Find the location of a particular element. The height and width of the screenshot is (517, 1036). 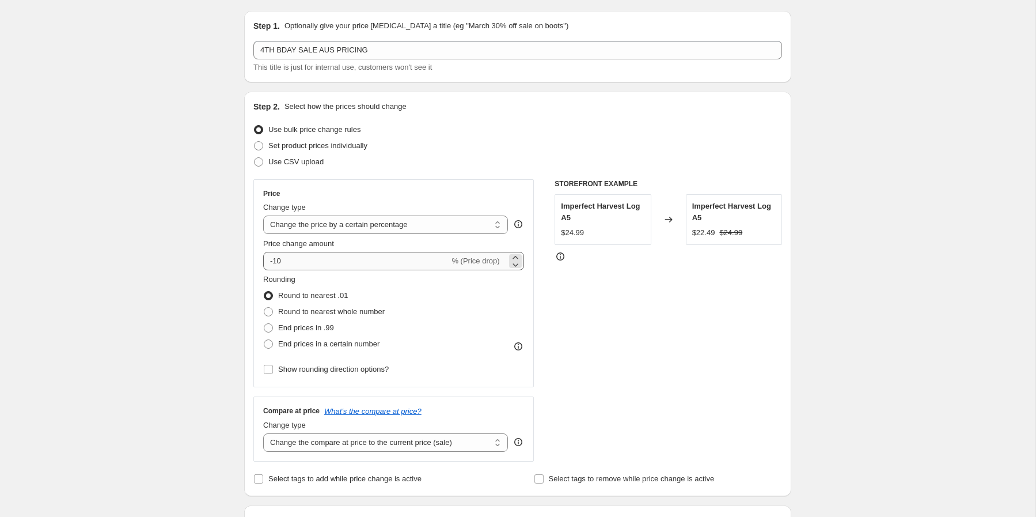

h6: STOREFRONT EXAMPLE is located at coordinates (668, 184).